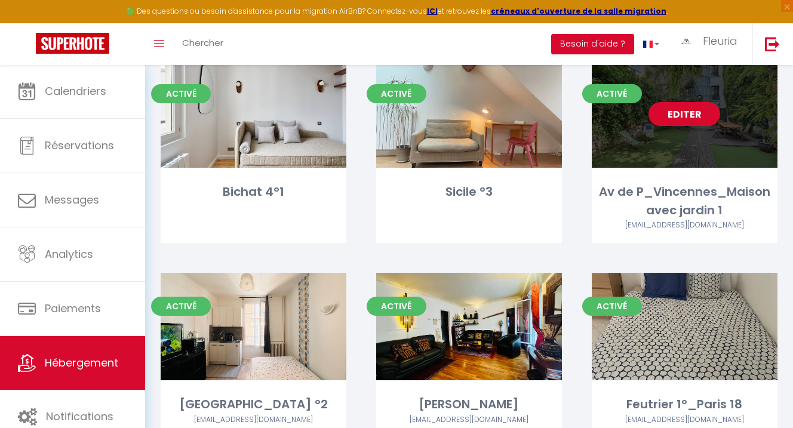 The image size is (793, 428). Describe the element at coordinates (593, 44) in the screenshot. I see `button: Besoin d'aide ?` at that location.